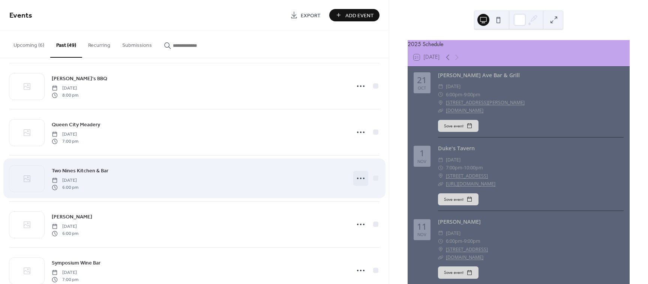  Describe the element at coordinates (310, 15) in the screenshot. I see `span: Export` at that location.